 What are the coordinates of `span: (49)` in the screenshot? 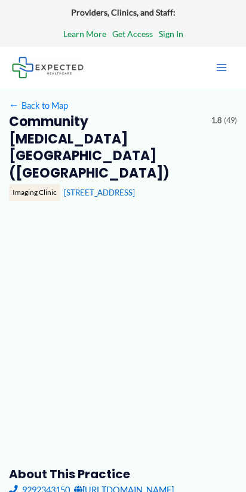 It's located at (231, 121).